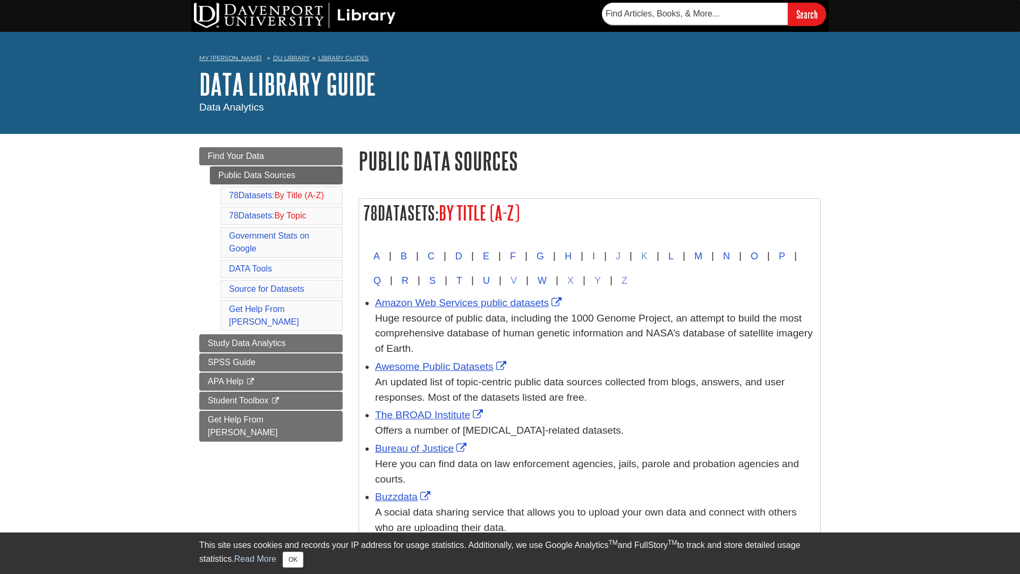 The image size is (1020, 574). Describe the element at coordinates (232, 107) in the screenshot. I see `span: Data Analytics` at that location.